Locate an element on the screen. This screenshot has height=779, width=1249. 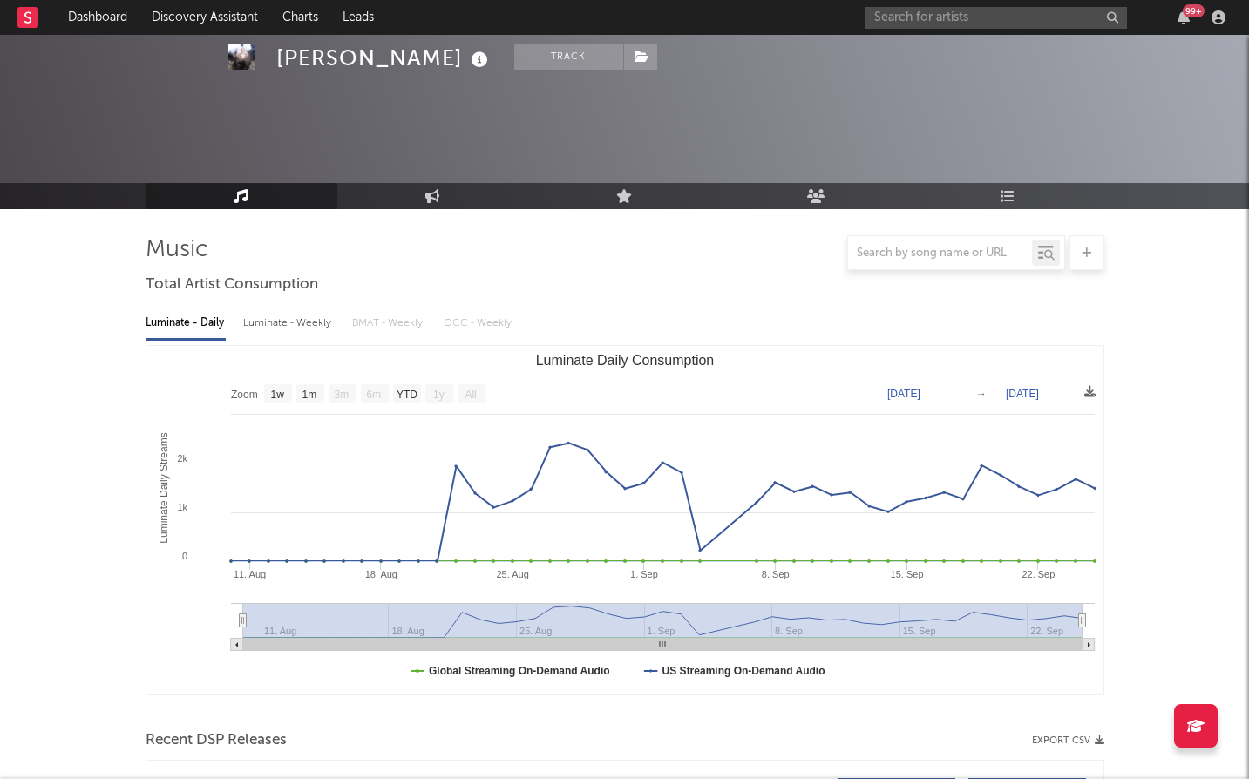
div: Luminate - Daily is located at coordinates (186, 323).